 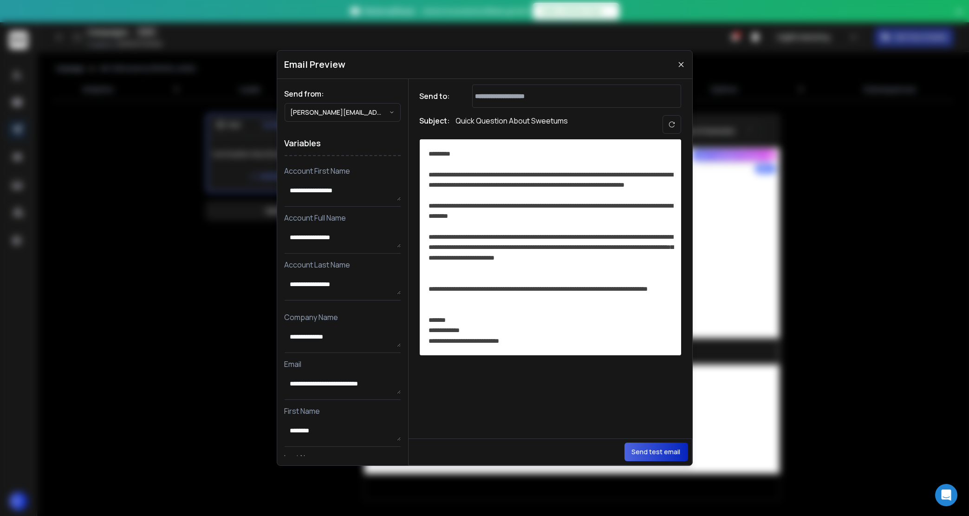 I want to click on p: Account Last Name, so click(x=343, y=265).